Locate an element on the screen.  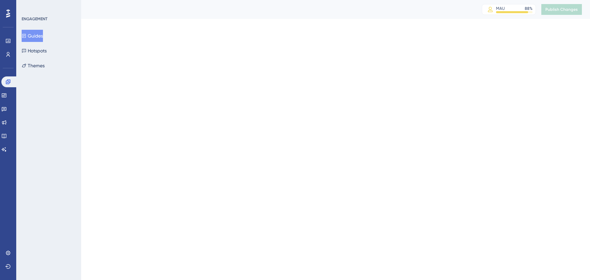
div: 88 % is located at coordinates (528, 8).